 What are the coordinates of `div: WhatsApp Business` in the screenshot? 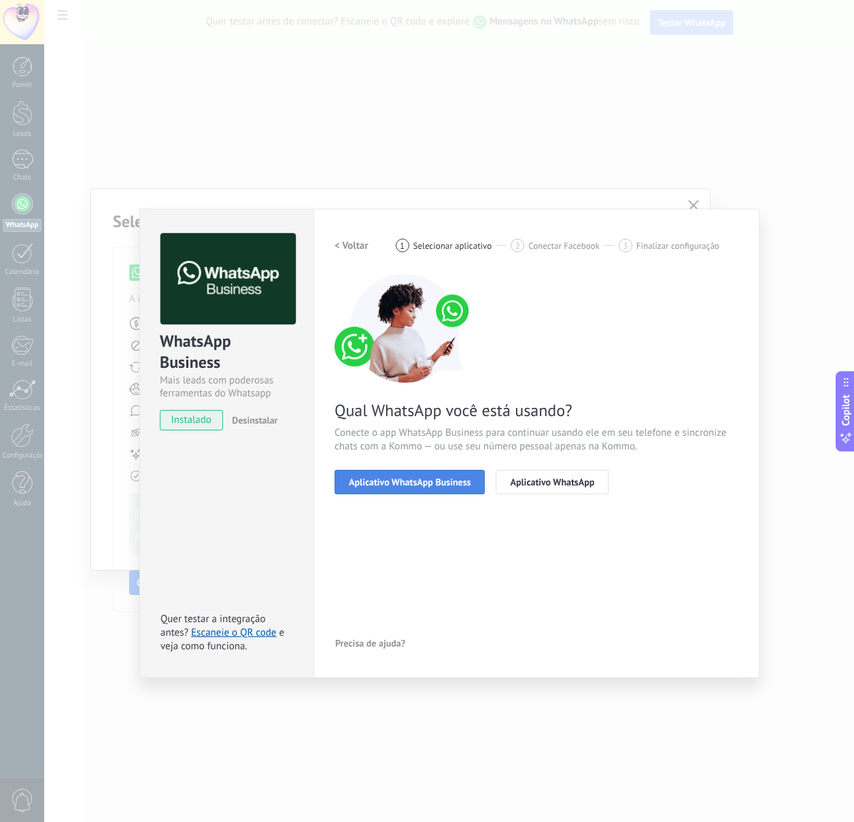 It's located at (226, 352).